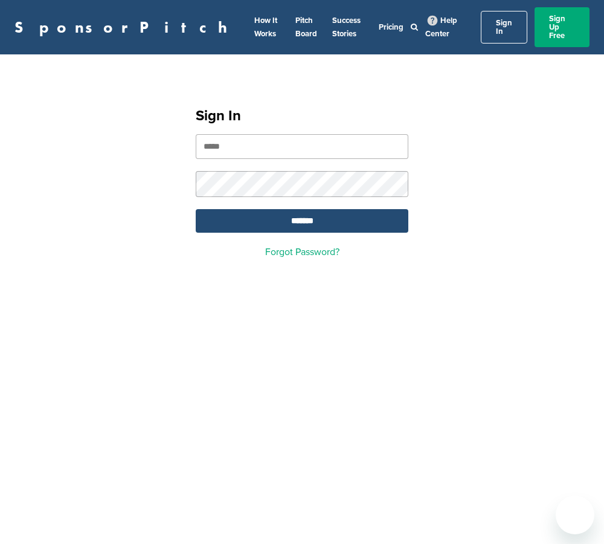 The image size is (604, 544). Describe the element at coordinates (504, 27) in the screenshot. I see `a: Sign In` at that location.